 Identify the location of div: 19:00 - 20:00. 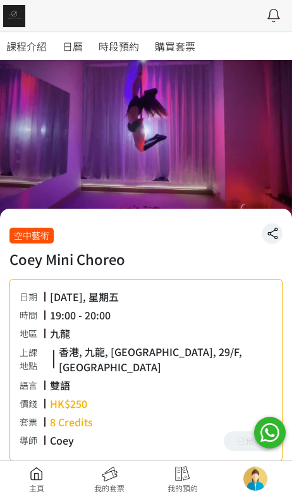
(80, 315).